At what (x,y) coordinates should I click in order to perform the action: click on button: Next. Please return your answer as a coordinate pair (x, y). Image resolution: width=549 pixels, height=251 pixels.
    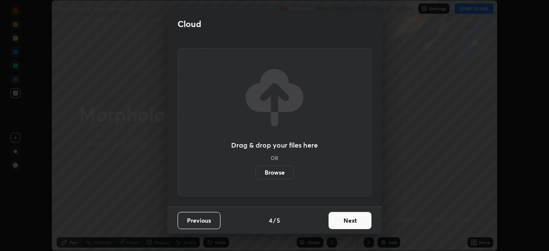
    Looking at the image, I should click on (350, 220).